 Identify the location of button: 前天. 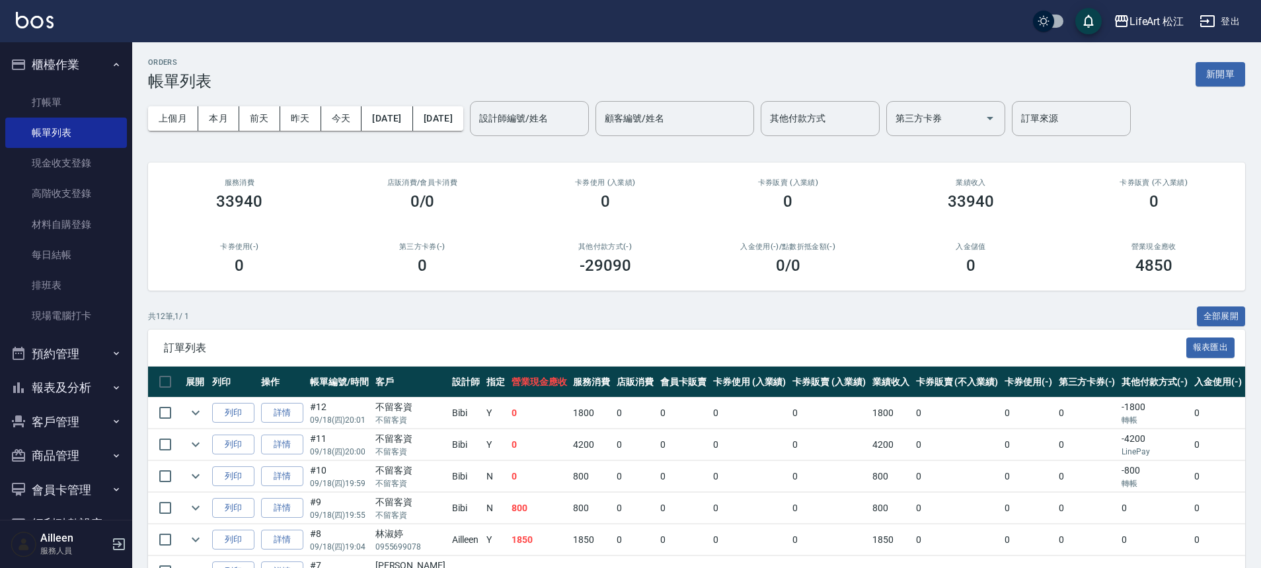
(260, 118).